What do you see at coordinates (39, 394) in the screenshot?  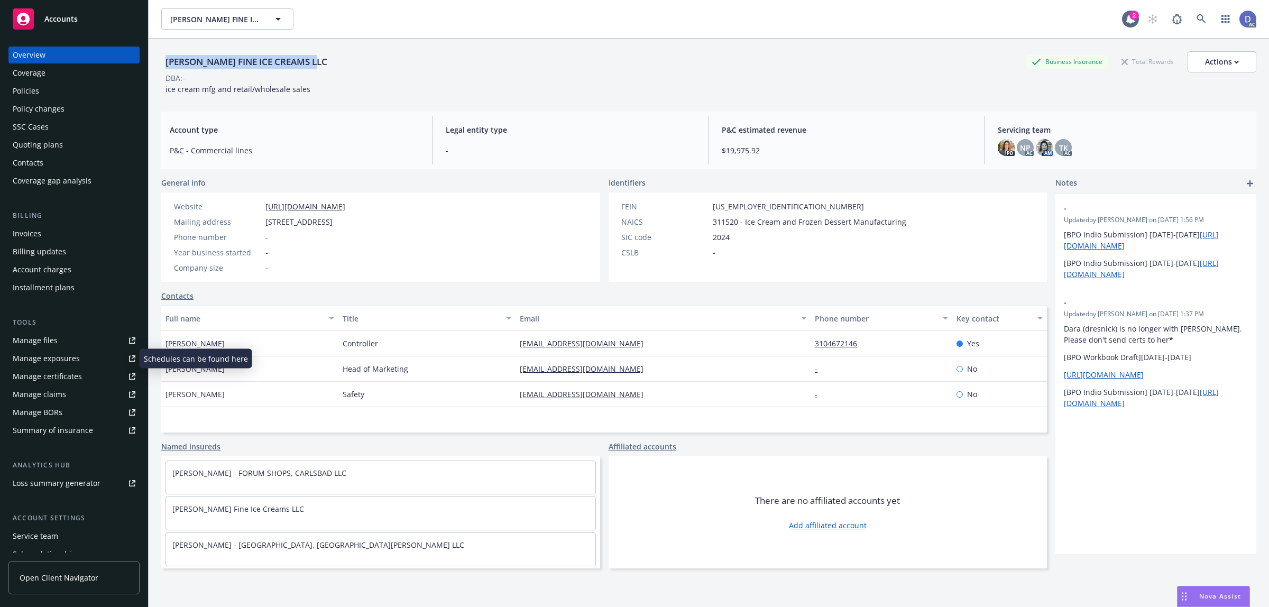 I see `div: Manage claims` at bounding box center [39, 394].